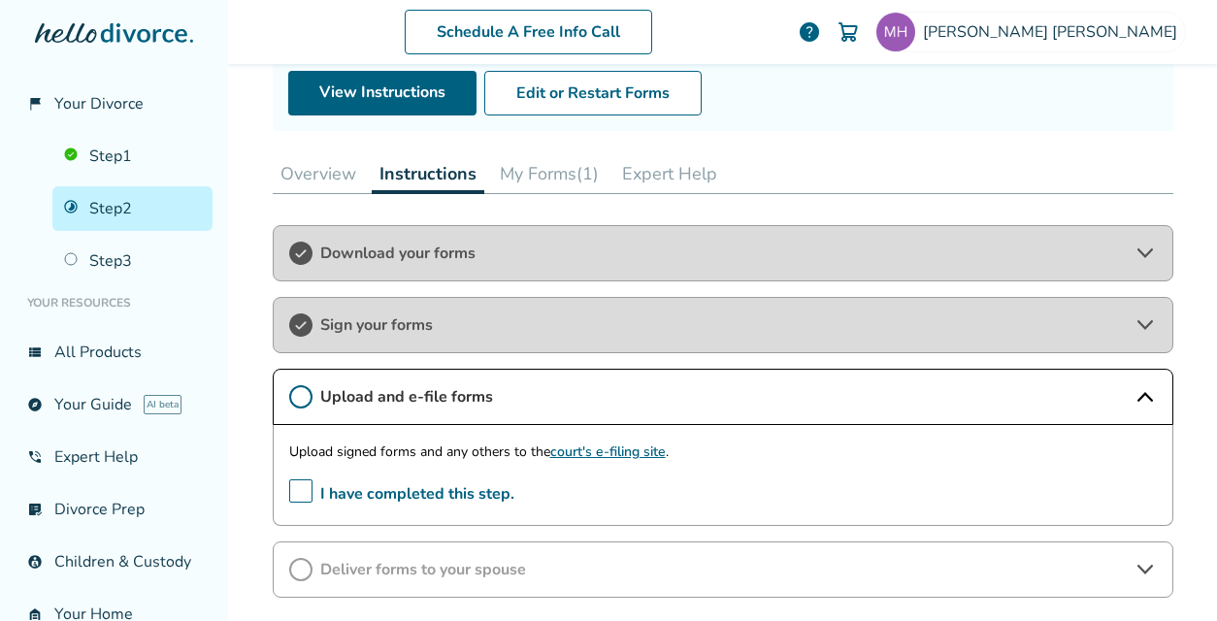  I want to click on a: account_childChildren & Custody, so click(114, 562).